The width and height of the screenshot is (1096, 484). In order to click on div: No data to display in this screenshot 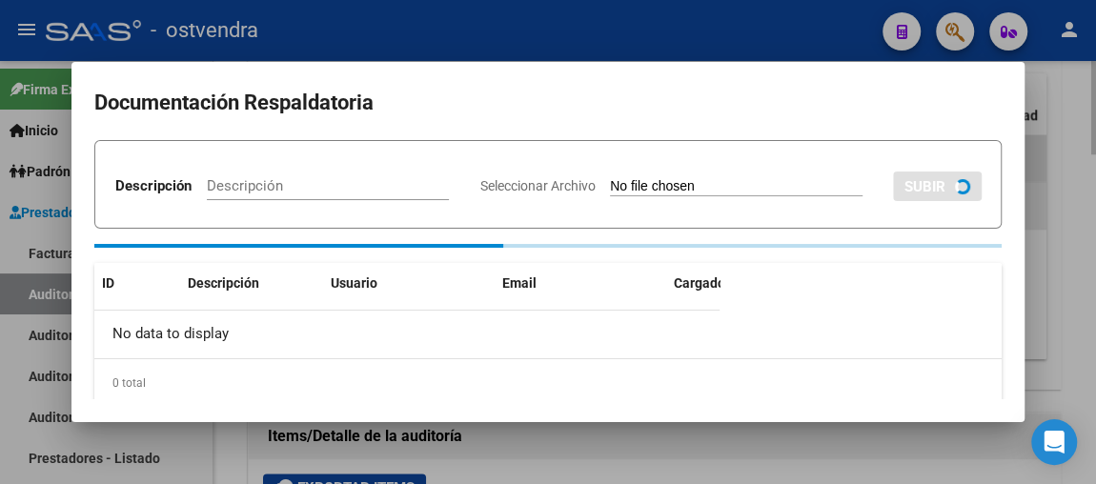, I will do `click(407, 334)`.